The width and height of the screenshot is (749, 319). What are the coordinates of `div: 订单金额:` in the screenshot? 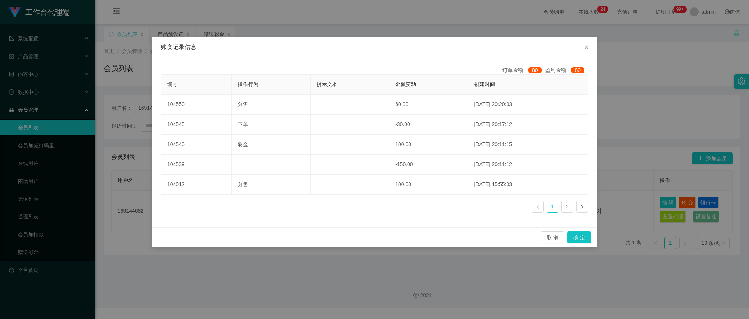 It's located at (523, 70).